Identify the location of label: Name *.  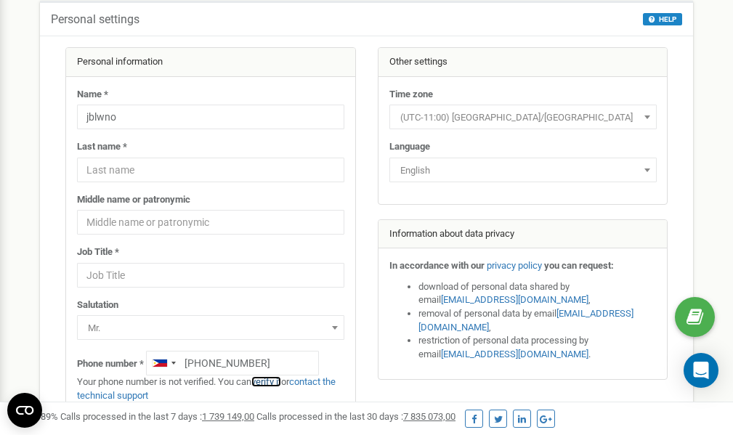
(92, 94).